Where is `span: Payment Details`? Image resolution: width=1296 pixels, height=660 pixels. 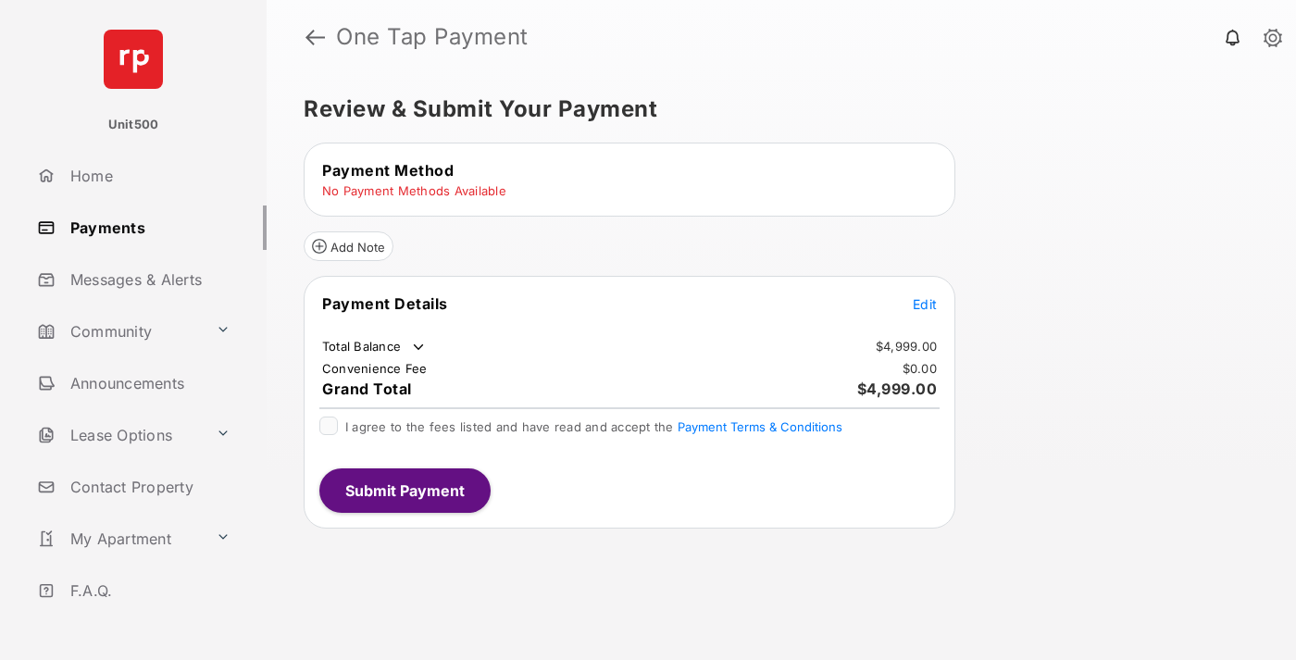
span: Payment Details is located at coordinates (385, 304).